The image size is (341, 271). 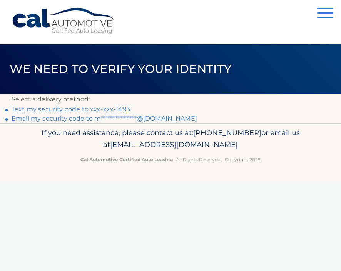 What do you see at coordinates (170, 160) in the screenshot?
I see `p: - All Rights Reserved - Copyright 2025` at bounding box center [170, 160].